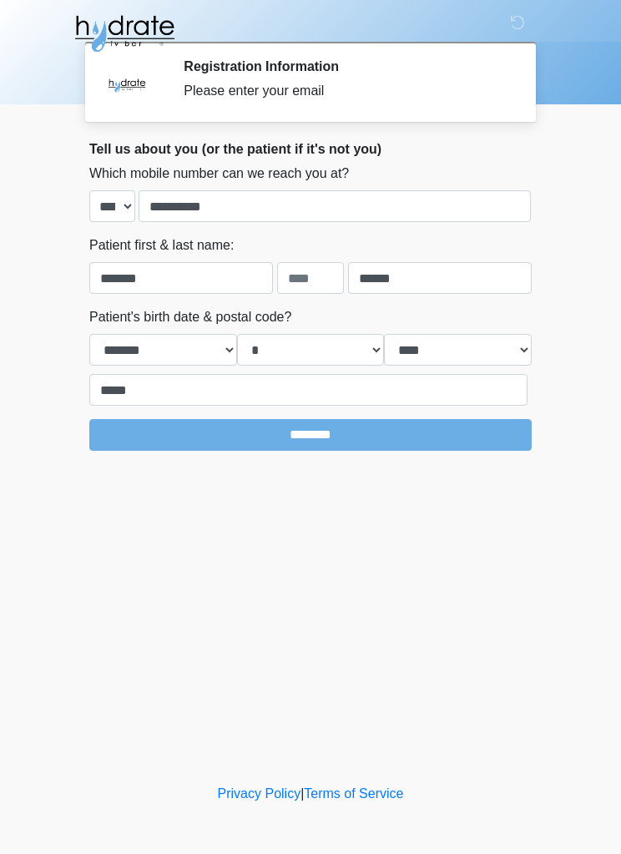  Describe the element at coordinates (311, 149) in the screenshot. I see `h2: Tell us about you (or the patient if it's not you)` at that location.